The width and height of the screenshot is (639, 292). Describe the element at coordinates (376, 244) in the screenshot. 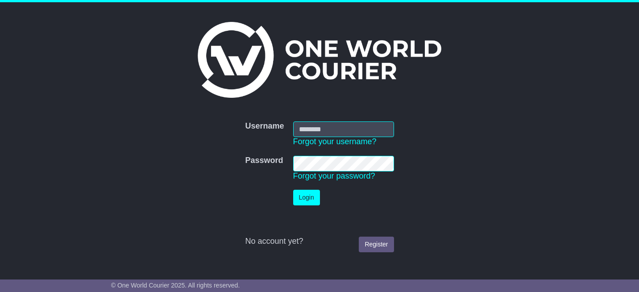

I see `a: Register` at that location.